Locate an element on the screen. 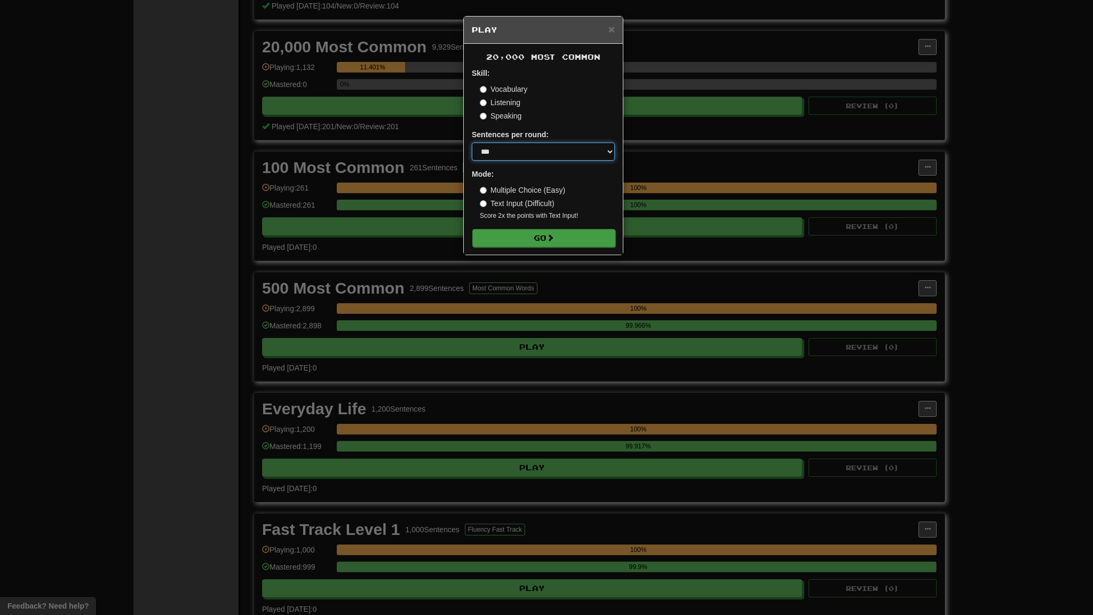  strong: Skill: is located at coordinates (480, 73).